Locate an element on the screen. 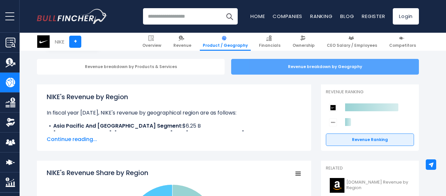 The width and height of the screenshot is (446, 196). a: Revenue Ranking is located at coordinates (370, 139).